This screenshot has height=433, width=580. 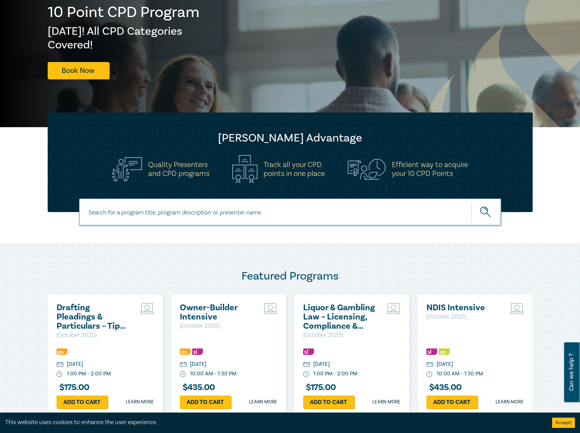 What do you see at coordinates (290, 276) in the screenshot?
I see `h2: Featured Programs` at bounding box center [290, 276].